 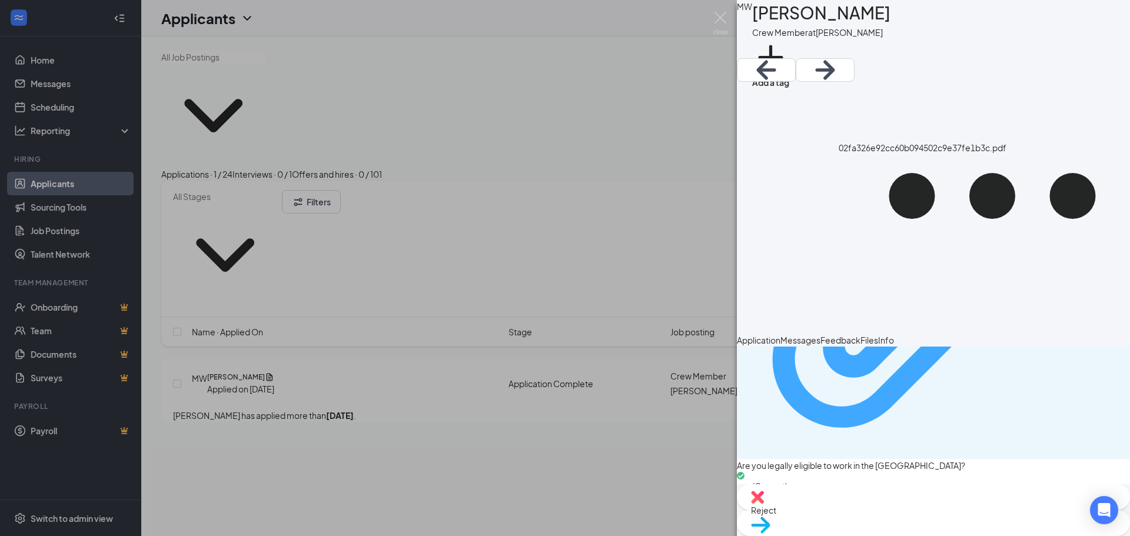 What do you see at coordinates (933, 510) in the screenshot?
I see `span: Reject` at bounding box center [933, 510].